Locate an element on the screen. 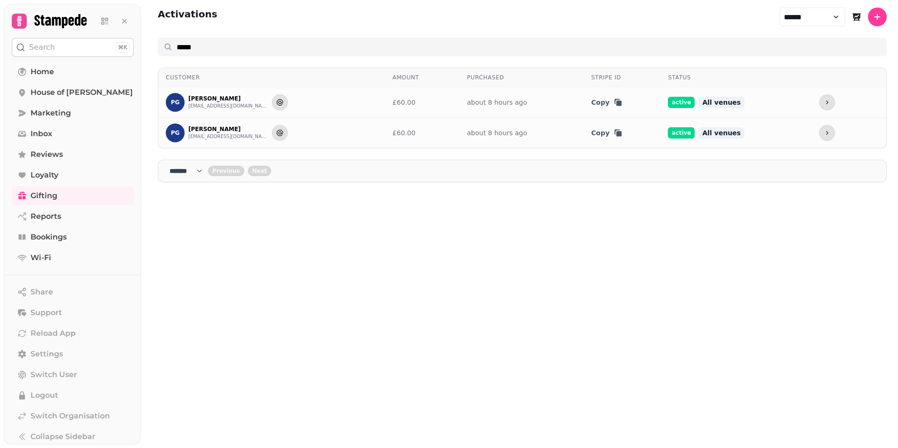 The width and height of the screenshot is (898, 448). a: Marketing is located at coordinates (73, 113).